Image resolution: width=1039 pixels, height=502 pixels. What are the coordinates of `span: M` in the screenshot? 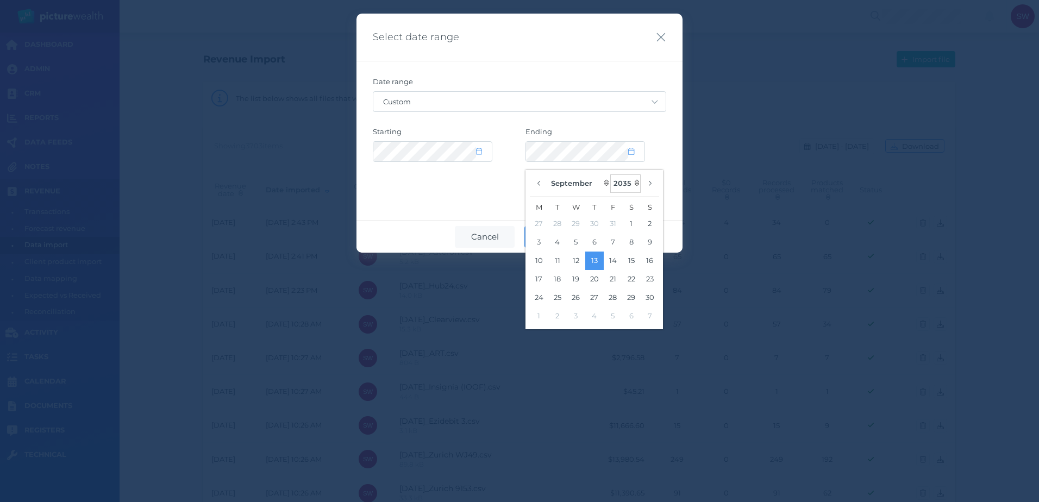 It's located at (539, 207).